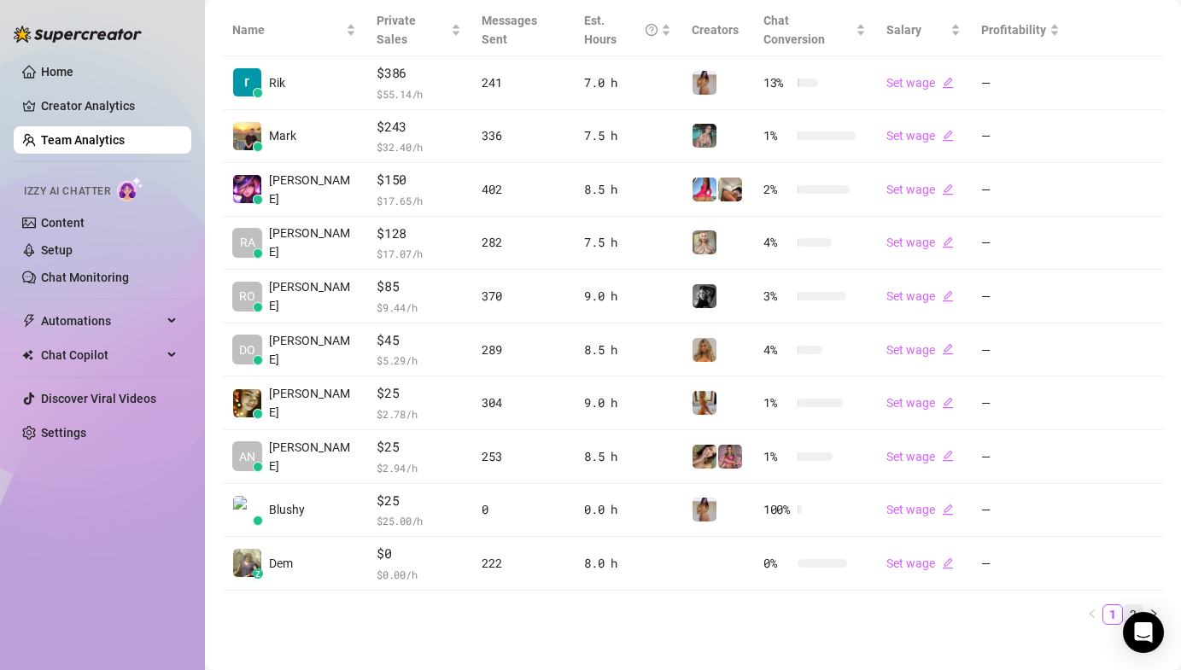 The width and height of the screenshot is (1181, 670). What do you see at coordinates (1133, 615) in the screenshot?
I see `a: 2` at bounding box center [1133, 615].